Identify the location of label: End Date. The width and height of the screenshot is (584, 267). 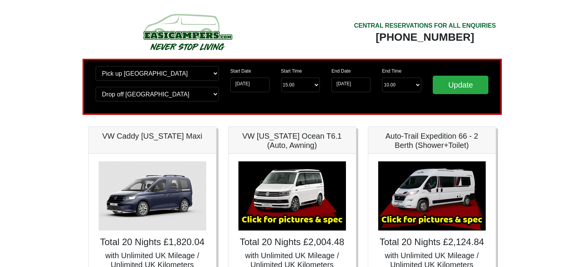
(341, 71).